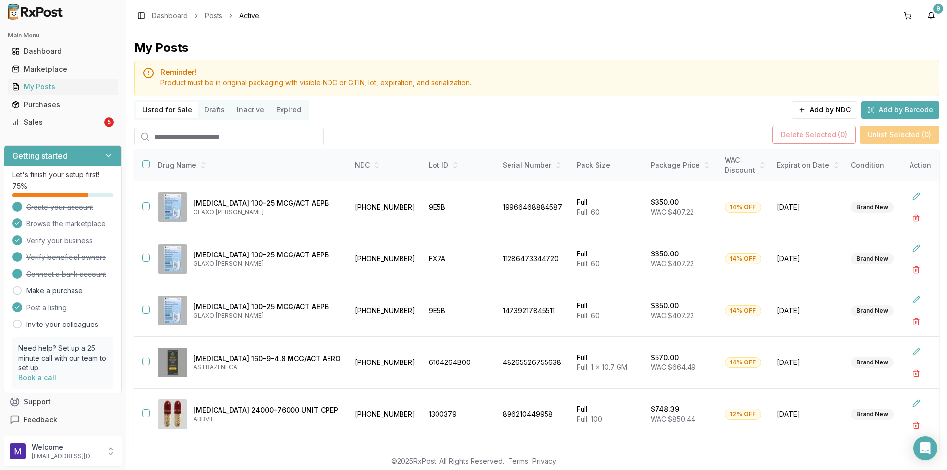 This screenshot has height=470, width=947. I want to click on a: Terms, so click(518, 461).